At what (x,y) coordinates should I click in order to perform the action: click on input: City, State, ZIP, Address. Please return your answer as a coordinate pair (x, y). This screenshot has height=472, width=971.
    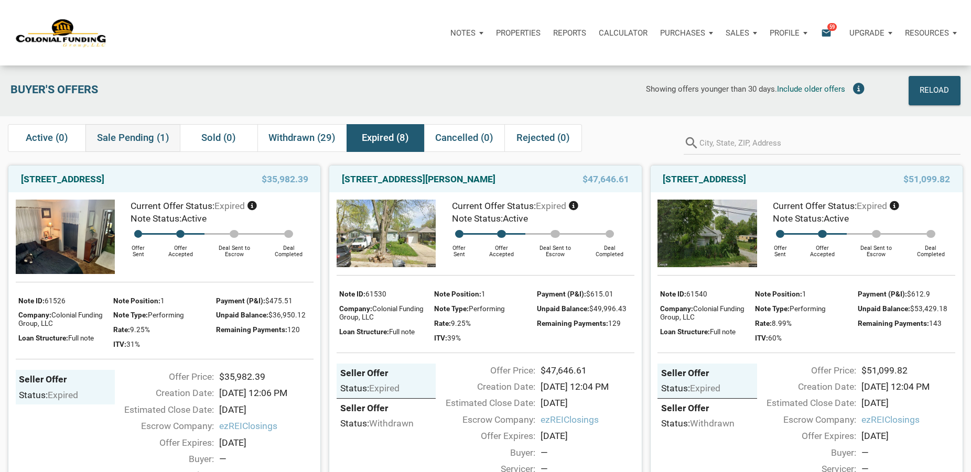
    Looking at the image, I should click on (830, 143).